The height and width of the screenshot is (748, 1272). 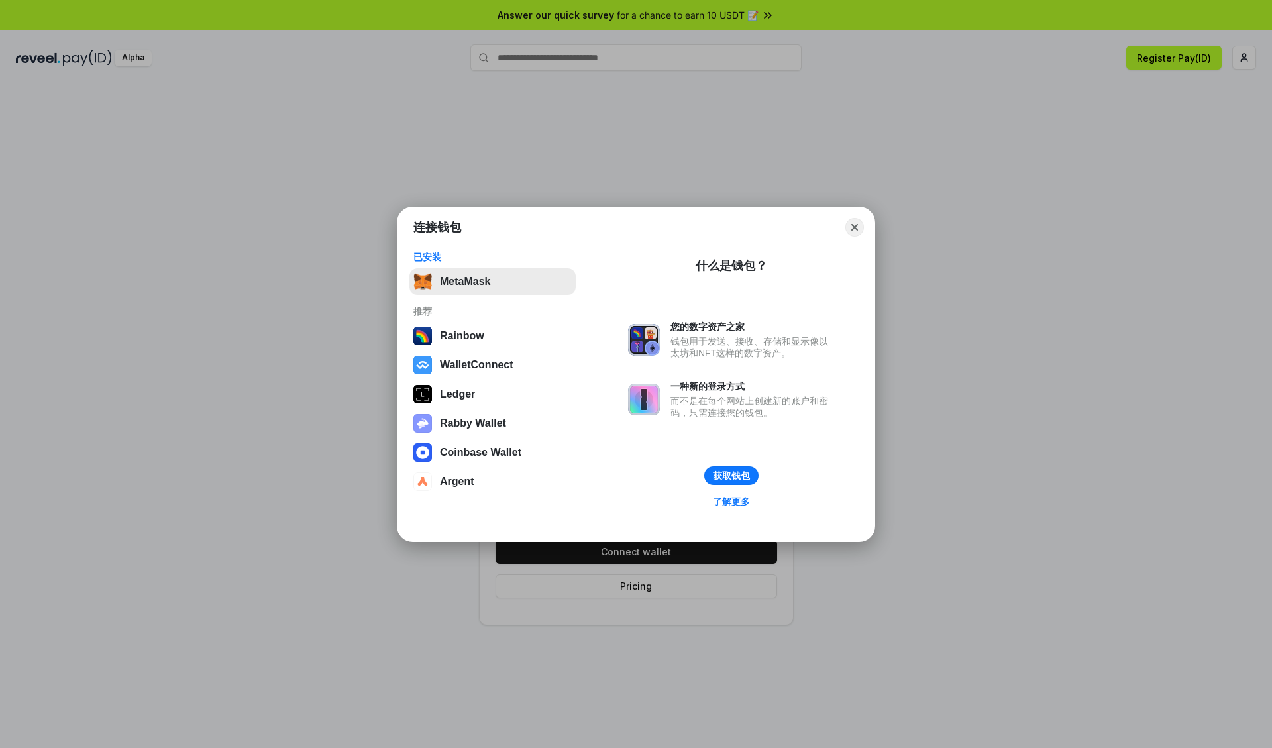 I want to click on div: WalletConnect, so click(x=476, y=365).